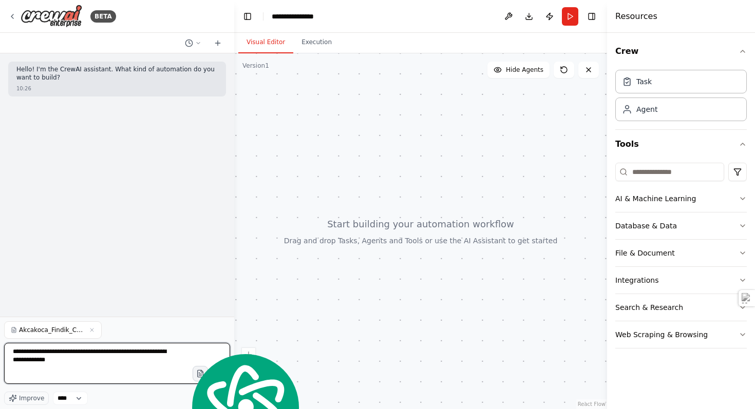  What do you see at coordinates (265, 43) in the screenshot?
I see `button: Visual Editor` at bounding box center [265, 43].